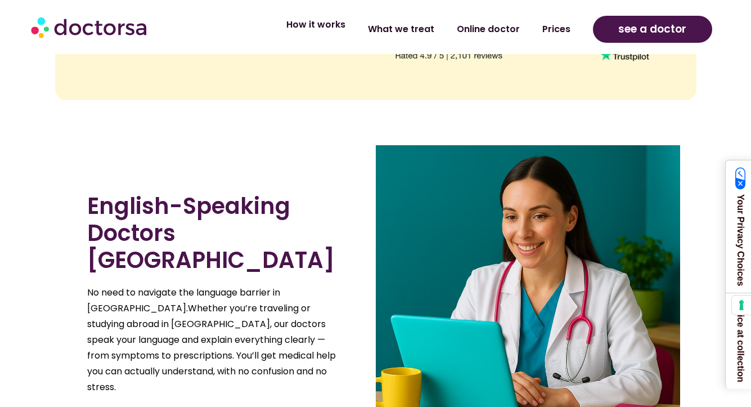  I want to click on a: How it works, so click(316, 25).